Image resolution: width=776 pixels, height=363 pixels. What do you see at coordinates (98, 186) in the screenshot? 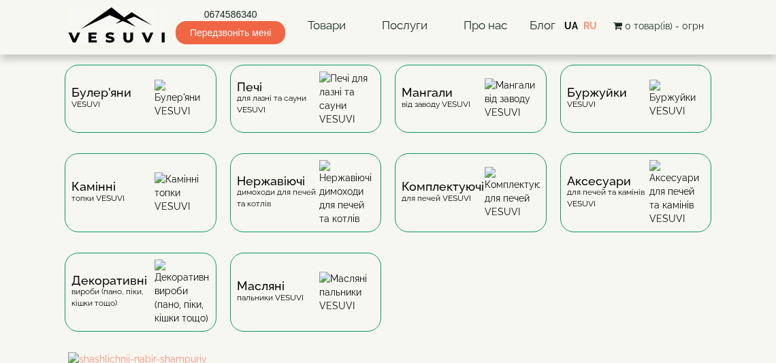
I see `span: Камінні` at bounding box center [98, 186].